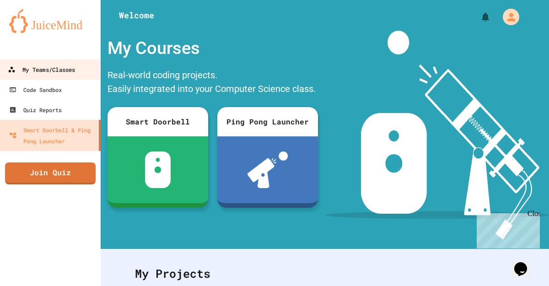  What do you see at coordinates (268, 122) in the screenshot?
I see `div: Ping Pong Launcher` at bounding box center [268, 122].